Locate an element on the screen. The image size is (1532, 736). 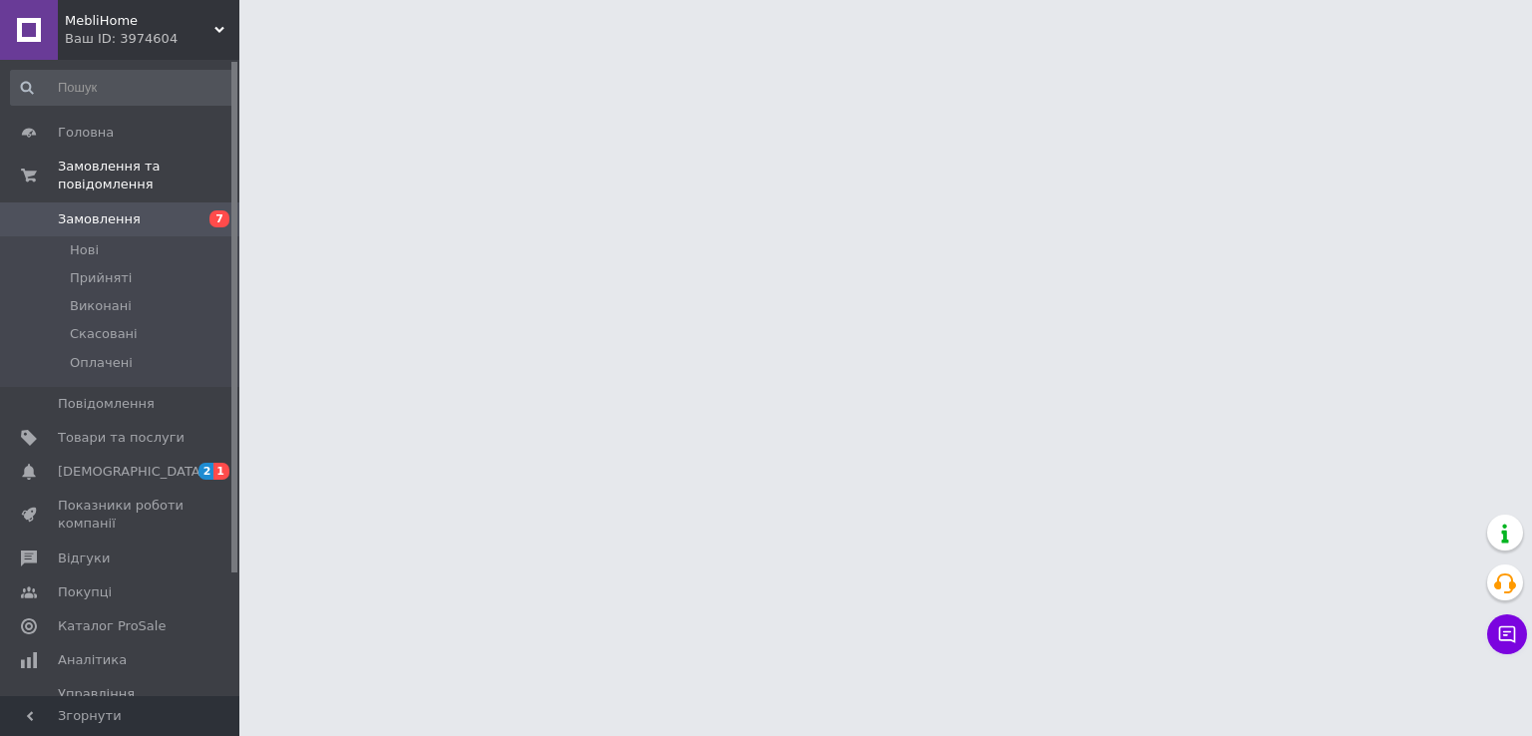
span: Каталог ProSale is located at coordinates (112, 626).